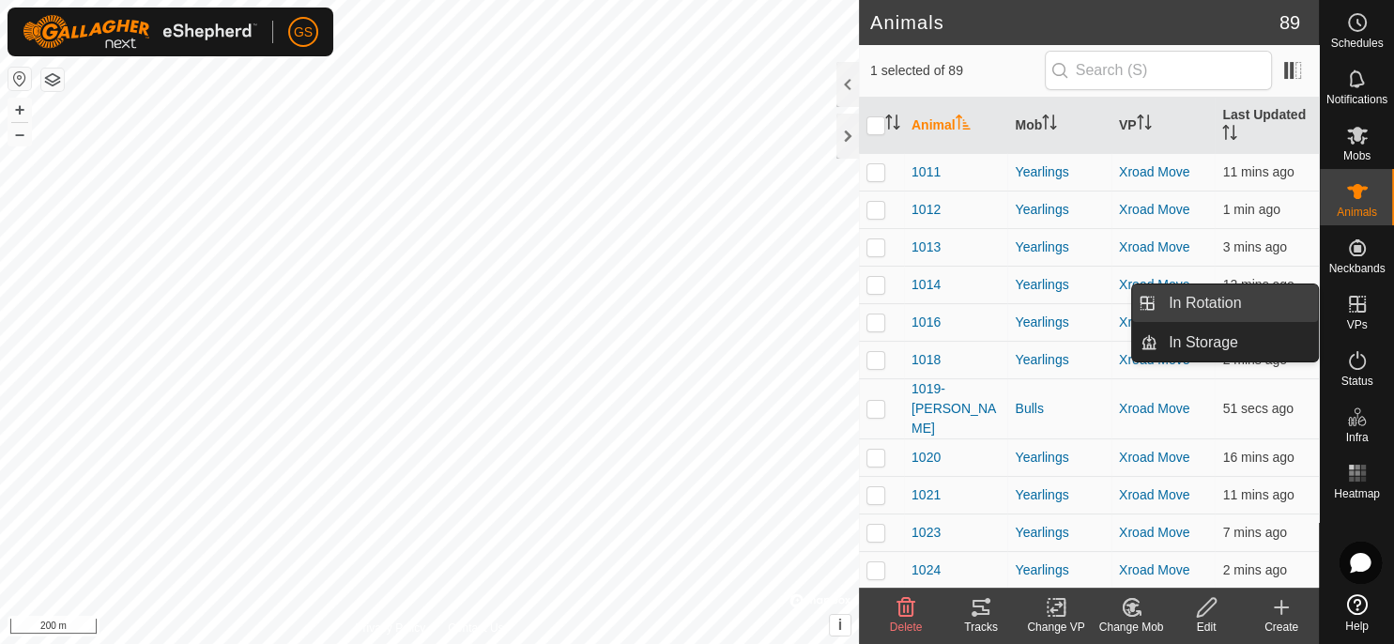  I want to click on li: In Storage, so click(1225, 343).